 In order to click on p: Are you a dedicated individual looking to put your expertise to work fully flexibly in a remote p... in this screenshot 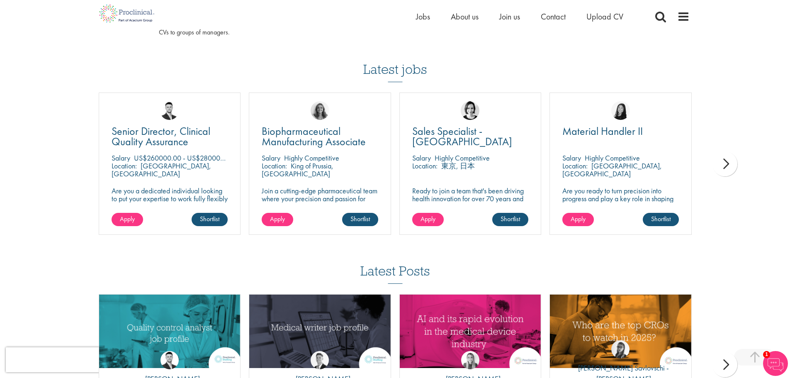, I will do `click(170, 206)`.